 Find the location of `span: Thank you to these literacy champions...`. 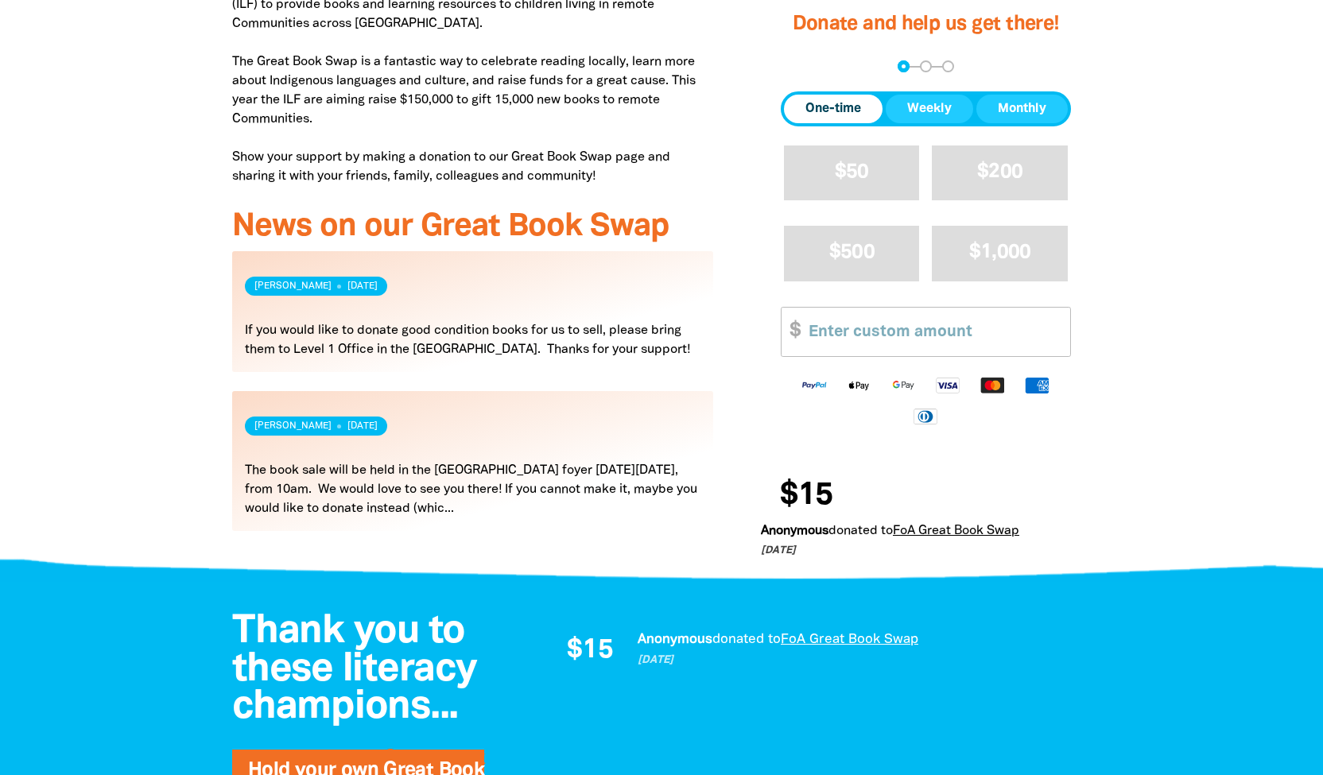

span: Thank you to these literacy champions... is located at coordinates (354, 670).